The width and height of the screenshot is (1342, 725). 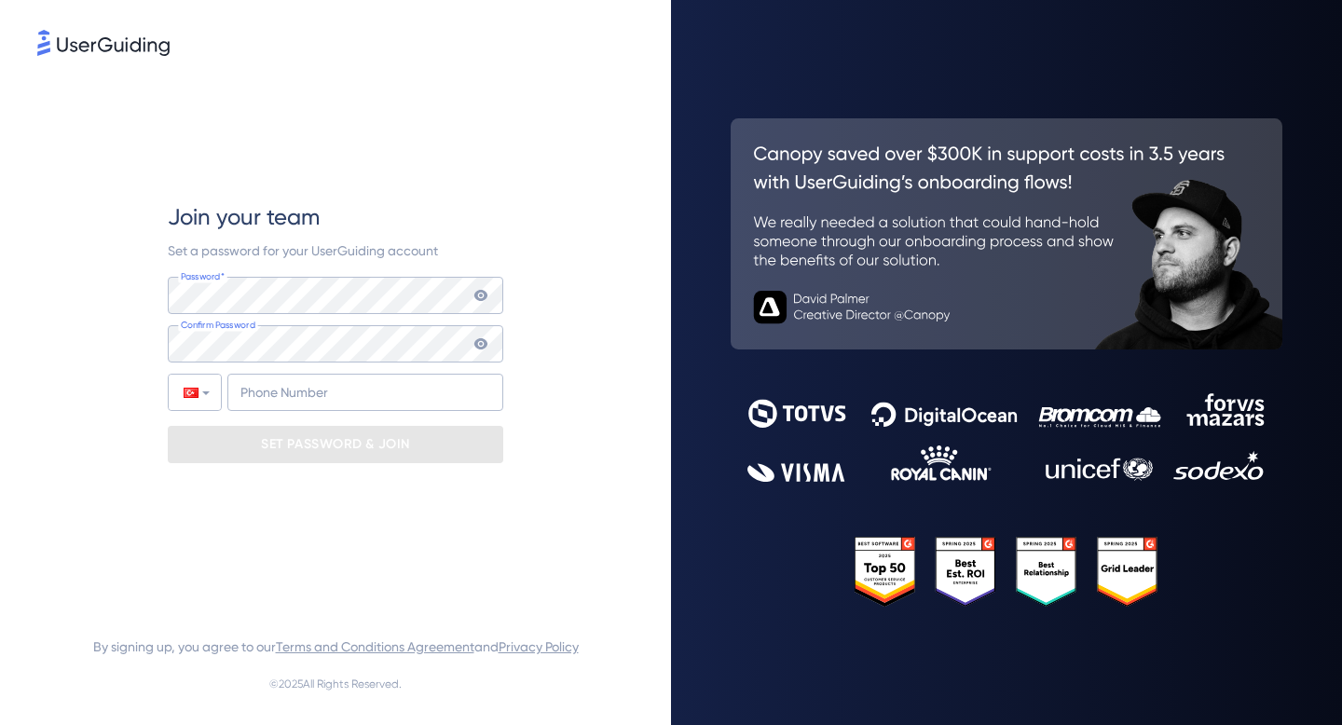 What do you see at coordinates (1007, 234) in the screenshot?
I see `img: 26c0aa7c25a843aed4baddd2b5e0fa68.svg` at bounding box center [1007, 234].